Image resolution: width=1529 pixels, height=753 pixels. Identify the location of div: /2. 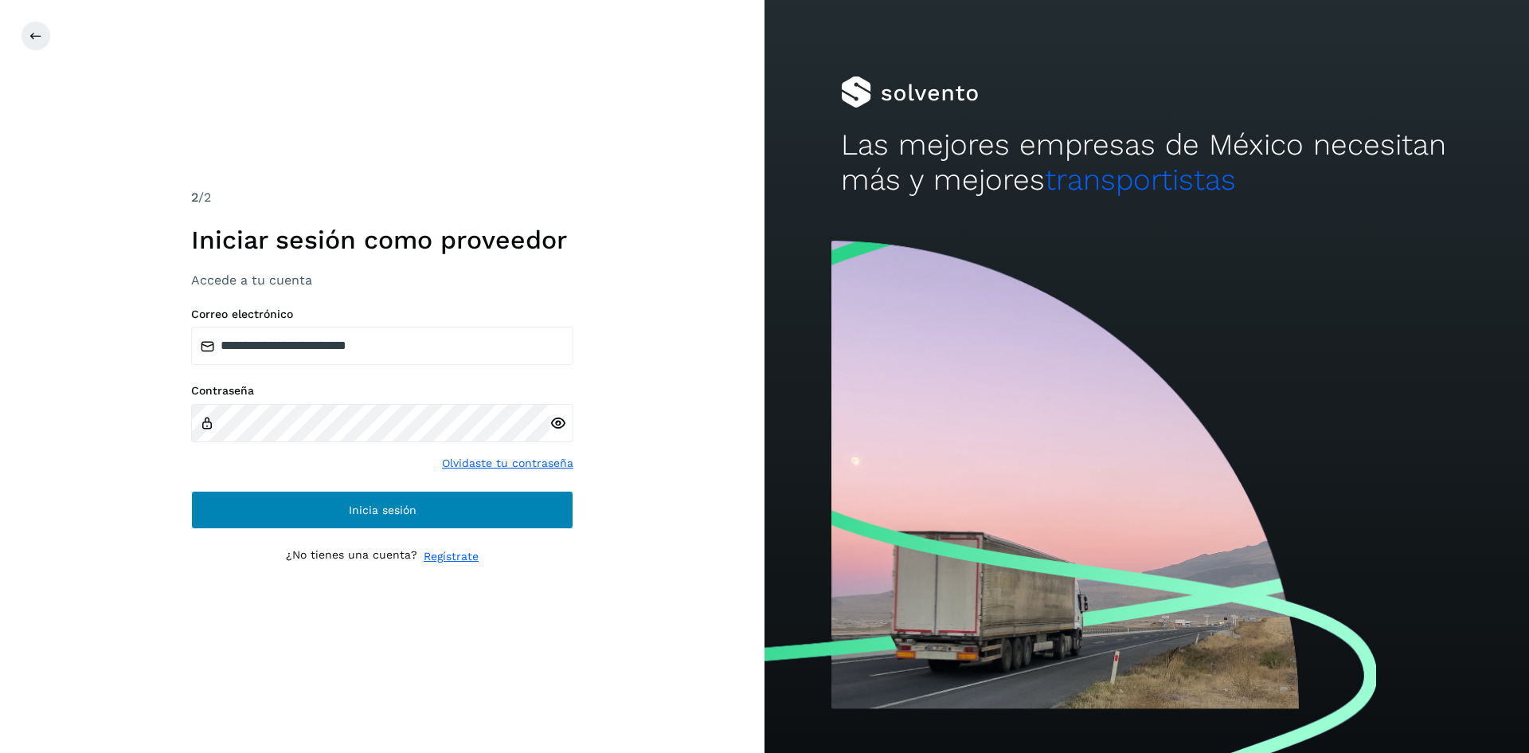
(382, 198).